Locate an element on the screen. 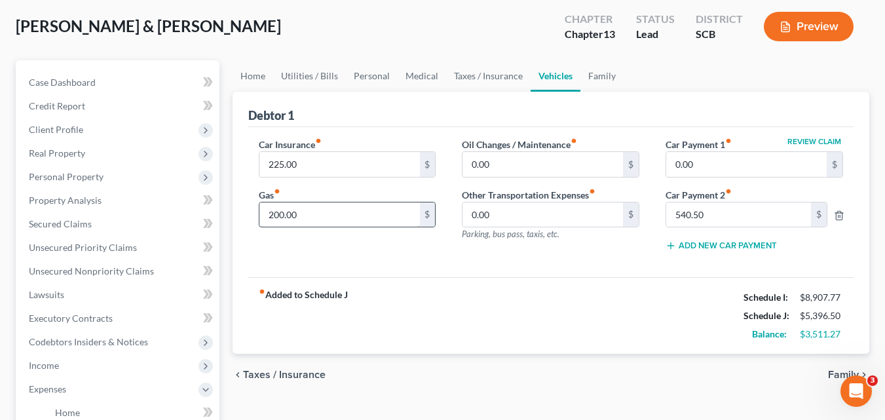 This screenshot has height=420, width=885. div: SCB is located at coordinates (720, 34).